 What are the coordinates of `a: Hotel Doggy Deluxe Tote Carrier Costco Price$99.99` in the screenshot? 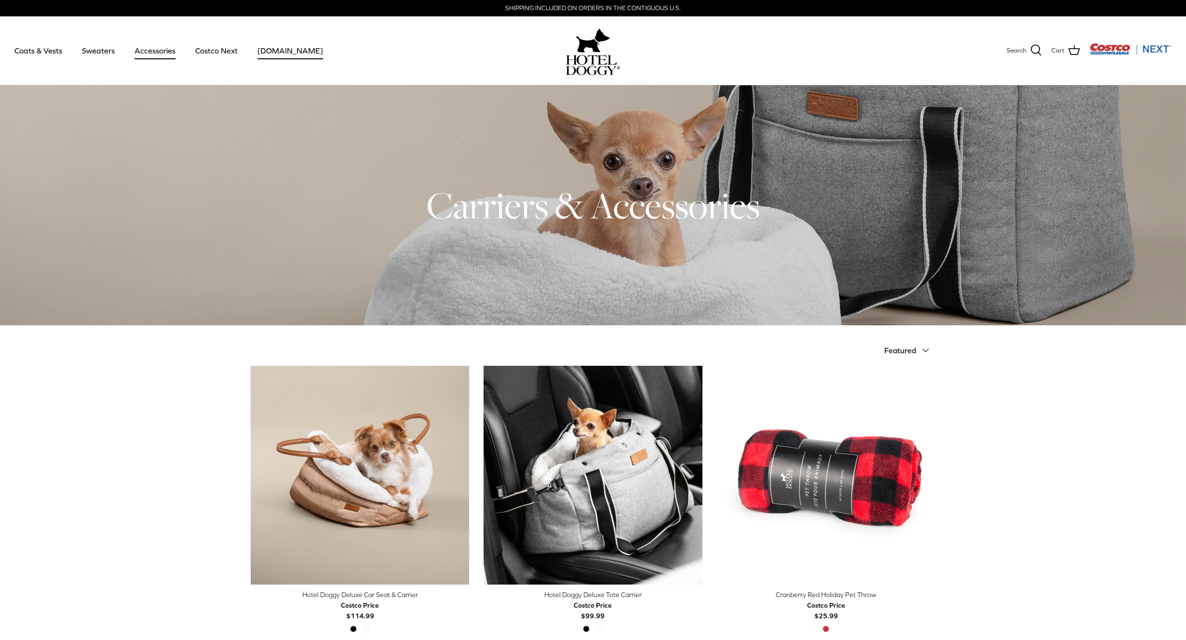 It's located at (593, 606).